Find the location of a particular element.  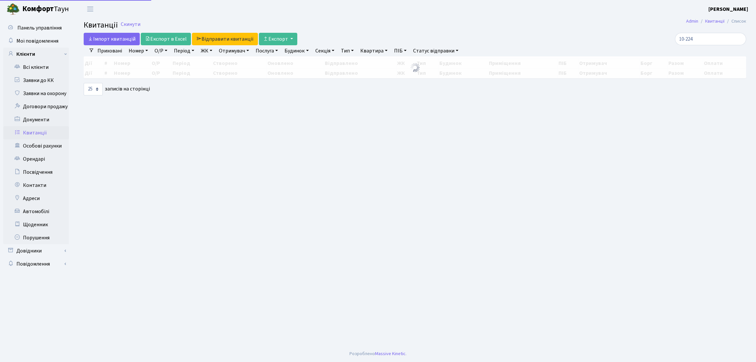

a: Особові рахунки is located at coordinates (36, 146).